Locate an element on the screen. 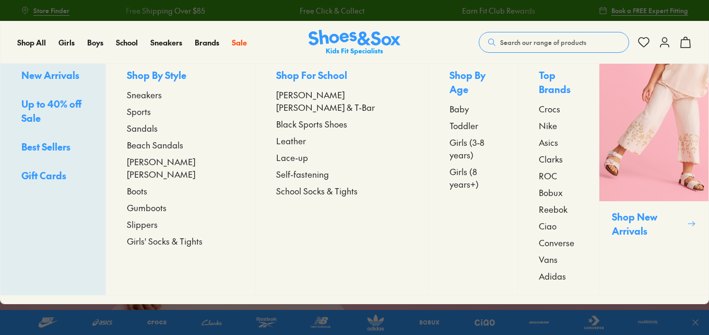  a: Beach Sandals is located at coordinates (181, 145).